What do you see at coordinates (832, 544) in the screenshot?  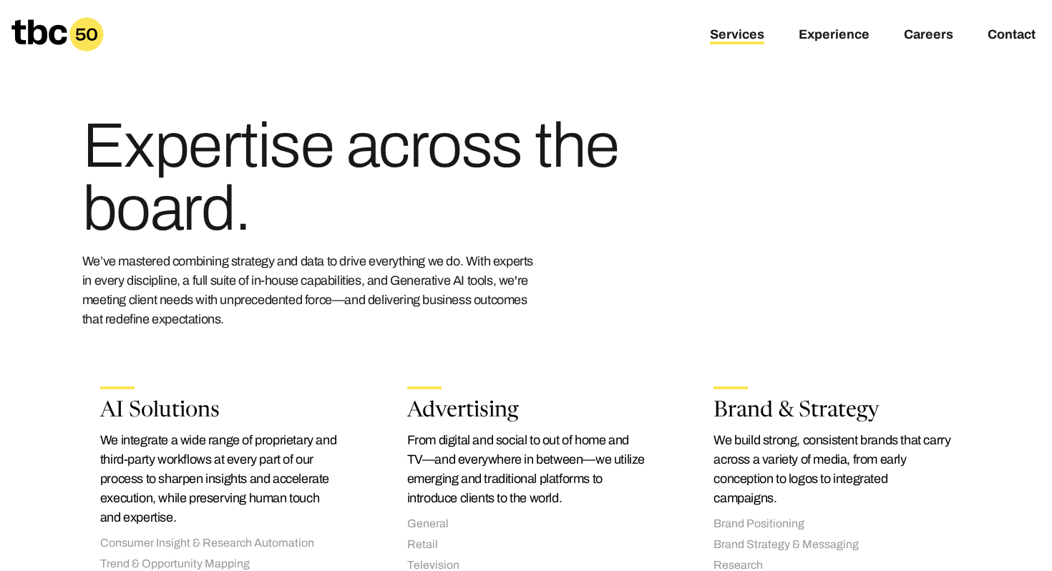 I see `li: Brand Strategy & Messaging` at bounding box center [832, 544].